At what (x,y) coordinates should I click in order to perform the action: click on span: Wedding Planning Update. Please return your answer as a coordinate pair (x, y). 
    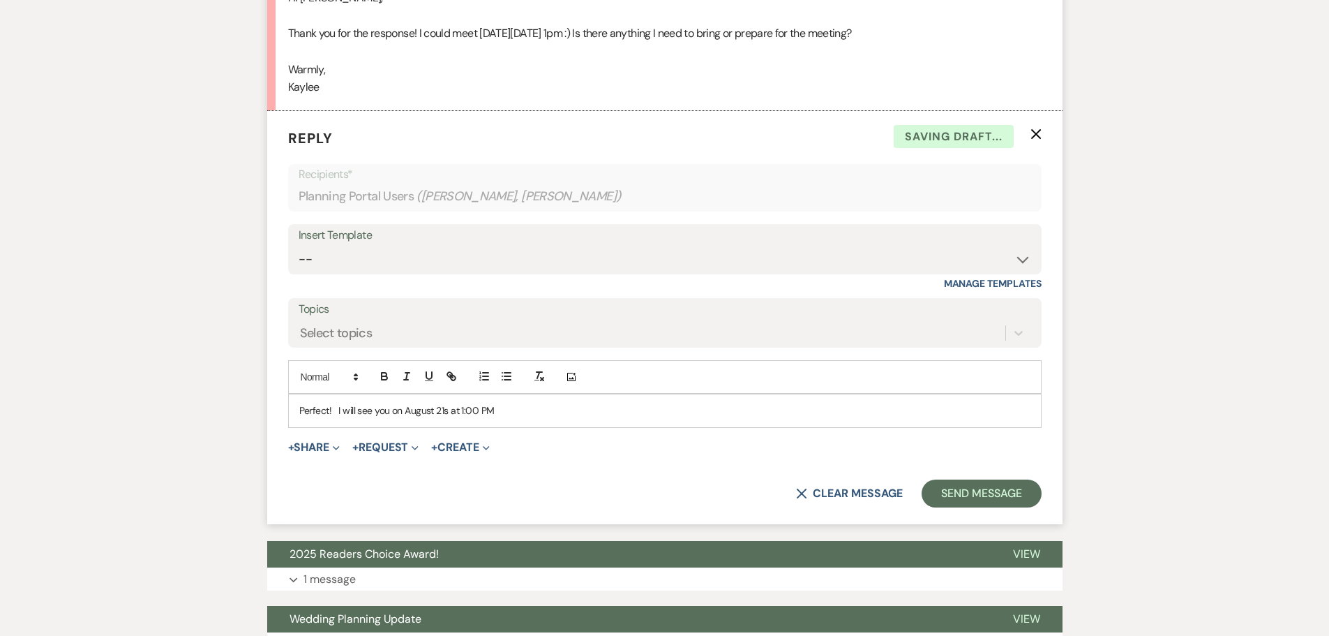
    Looking at the image, I should click on (355, 618).